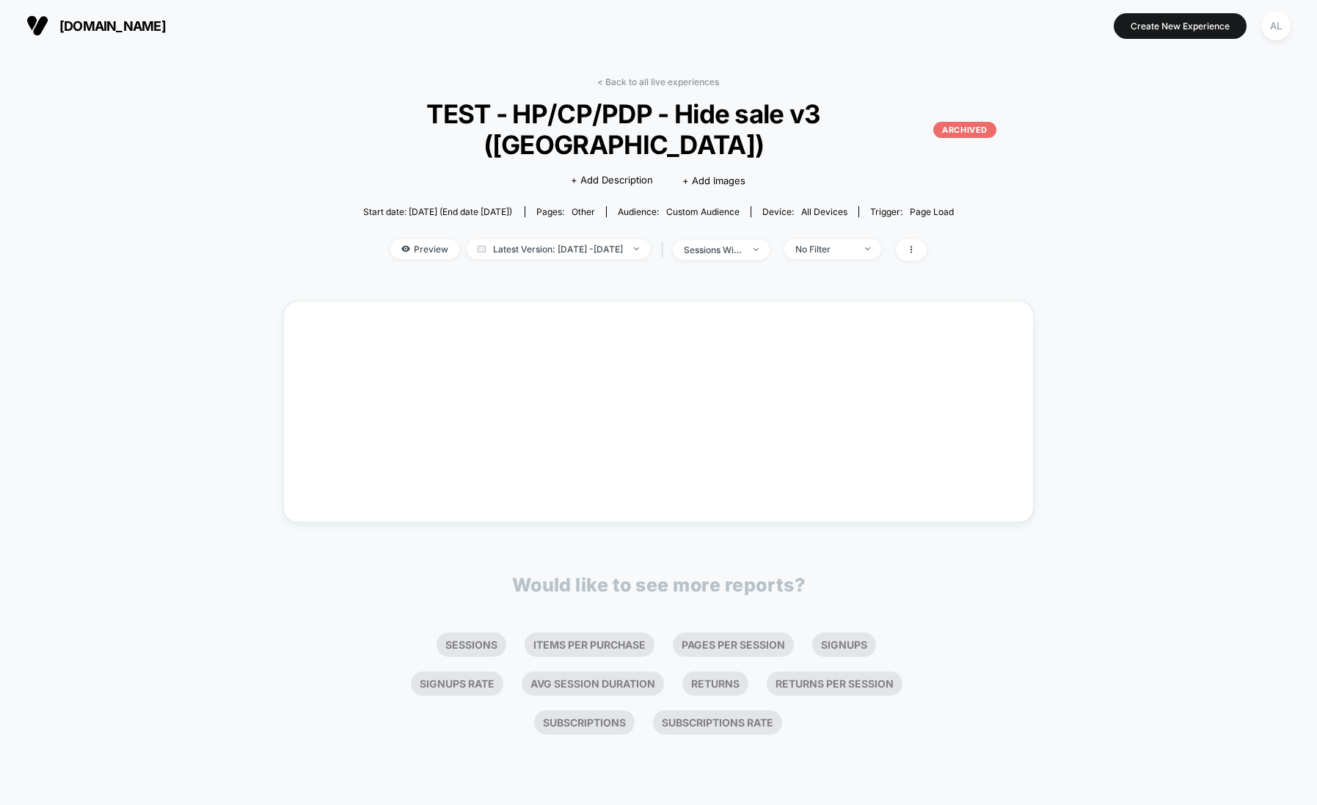 This screenshot has height=805, width=1317. What do you see at coordinates (481, 249) in the screenshot?
I see `img: calendar` at bounding box center [481, 249].